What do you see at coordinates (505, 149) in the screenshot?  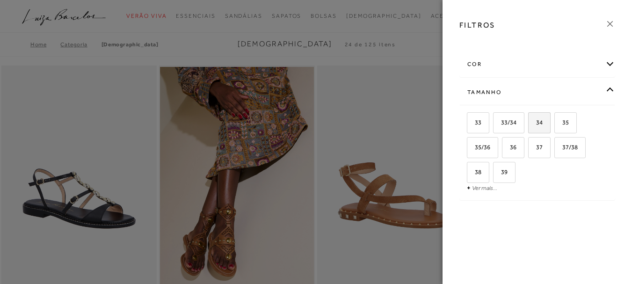 I see `input: 36` at bounding box center [505, 149].